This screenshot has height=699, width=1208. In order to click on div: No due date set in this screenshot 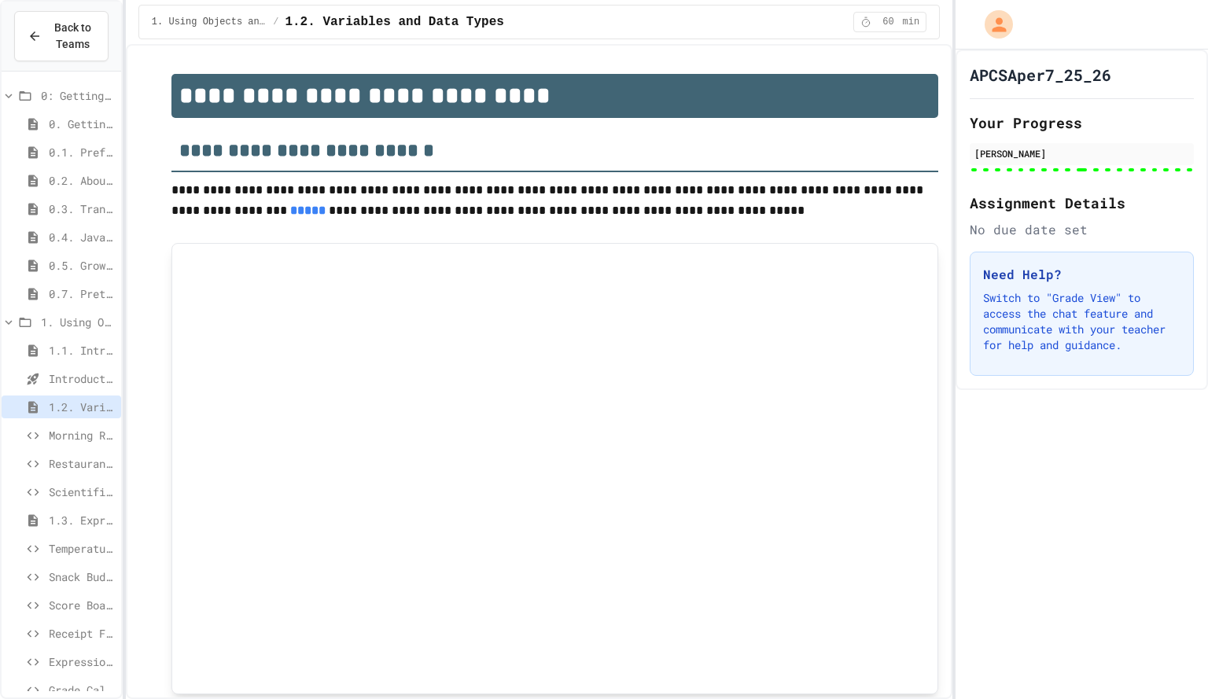, I will do `click(1082, 230)`.